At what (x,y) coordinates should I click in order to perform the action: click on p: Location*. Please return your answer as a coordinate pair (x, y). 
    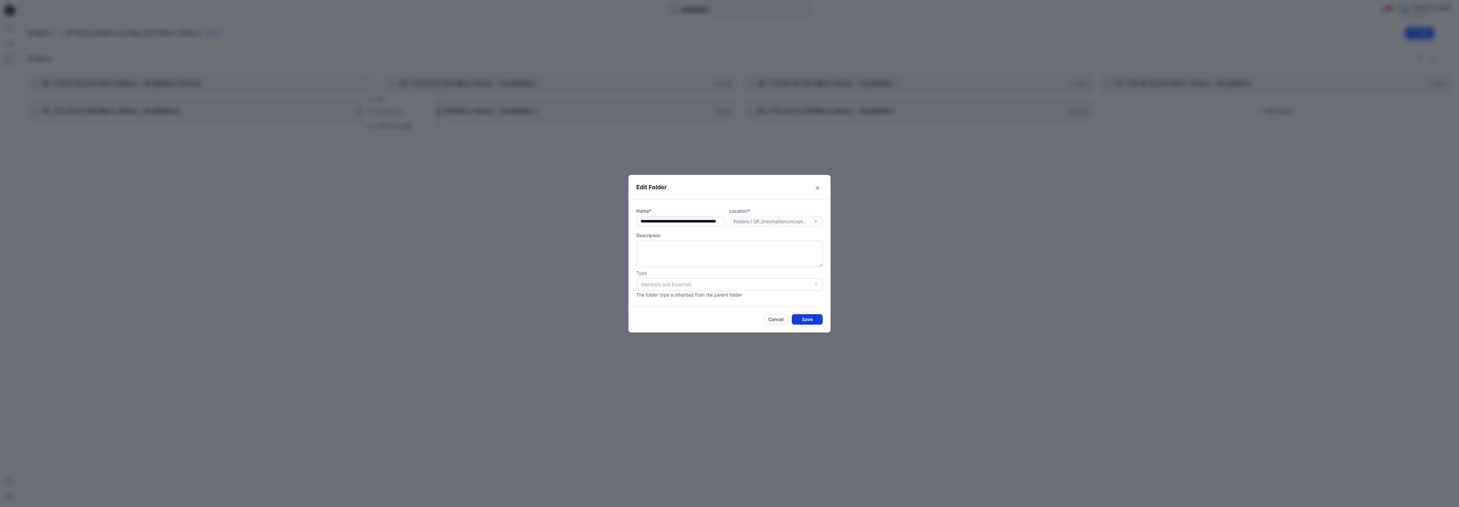
    Looking at the image, I should click on (776, 211).